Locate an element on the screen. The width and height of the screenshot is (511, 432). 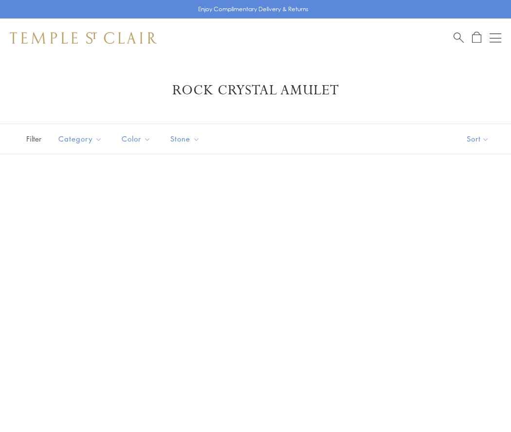
button: Show sort by is located at coordinates (478, 139).